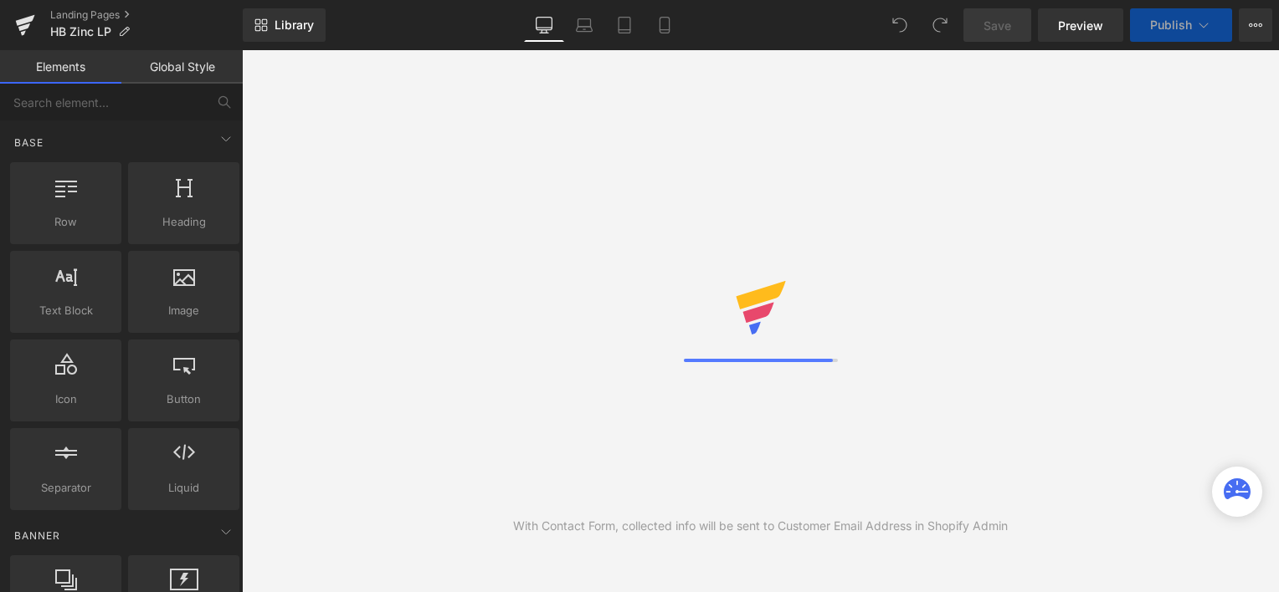  What do you see at coordinates (183, 222) in the screenshot?
I see `span: Heading` at bounding box center [183, 222].